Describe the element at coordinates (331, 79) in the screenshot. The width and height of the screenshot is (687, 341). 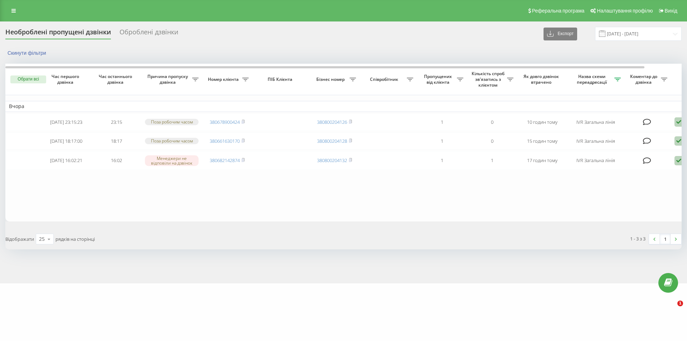
I see `span: Бізнес номер` at that location.